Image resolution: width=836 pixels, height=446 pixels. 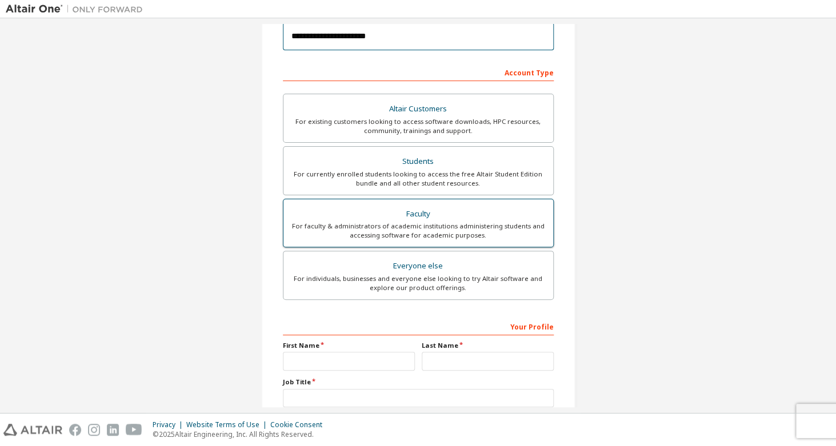 I want to click on label: Last Name, so click(x=487, y=346).